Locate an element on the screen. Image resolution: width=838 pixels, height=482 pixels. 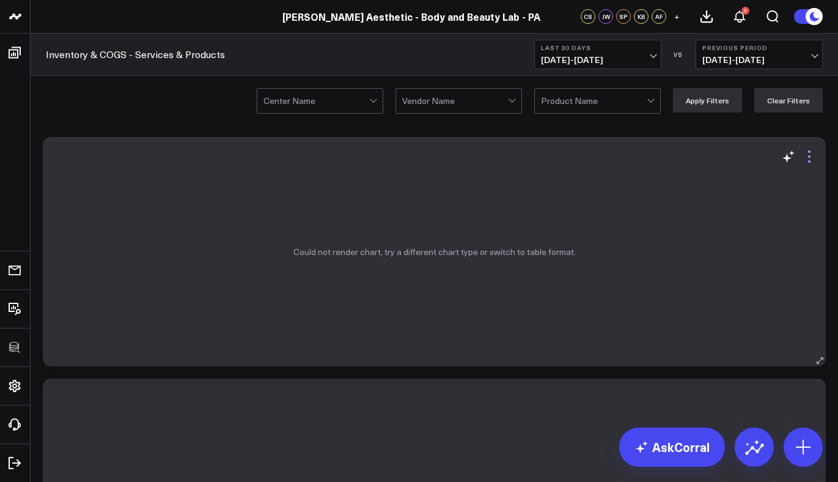
div: CS is located at coordinates (588, 17).